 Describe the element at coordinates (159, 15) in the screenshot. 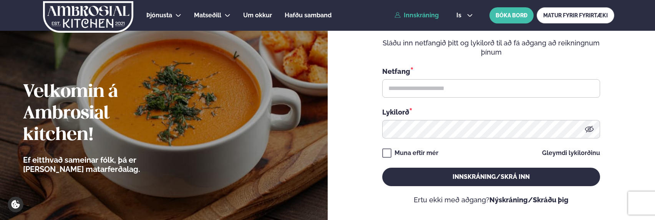

I see `a: Þjónusta` at that location.